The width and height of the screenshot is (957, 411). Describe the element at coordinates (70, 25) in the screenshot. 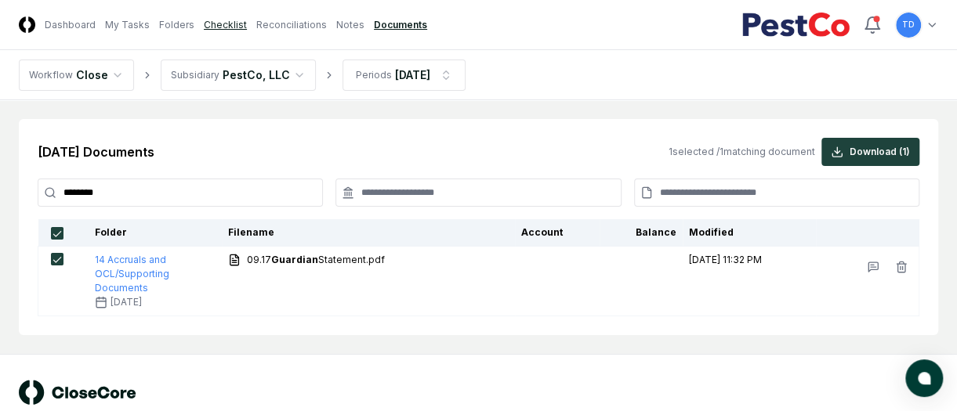

I see `a: Dashboard` at that location.